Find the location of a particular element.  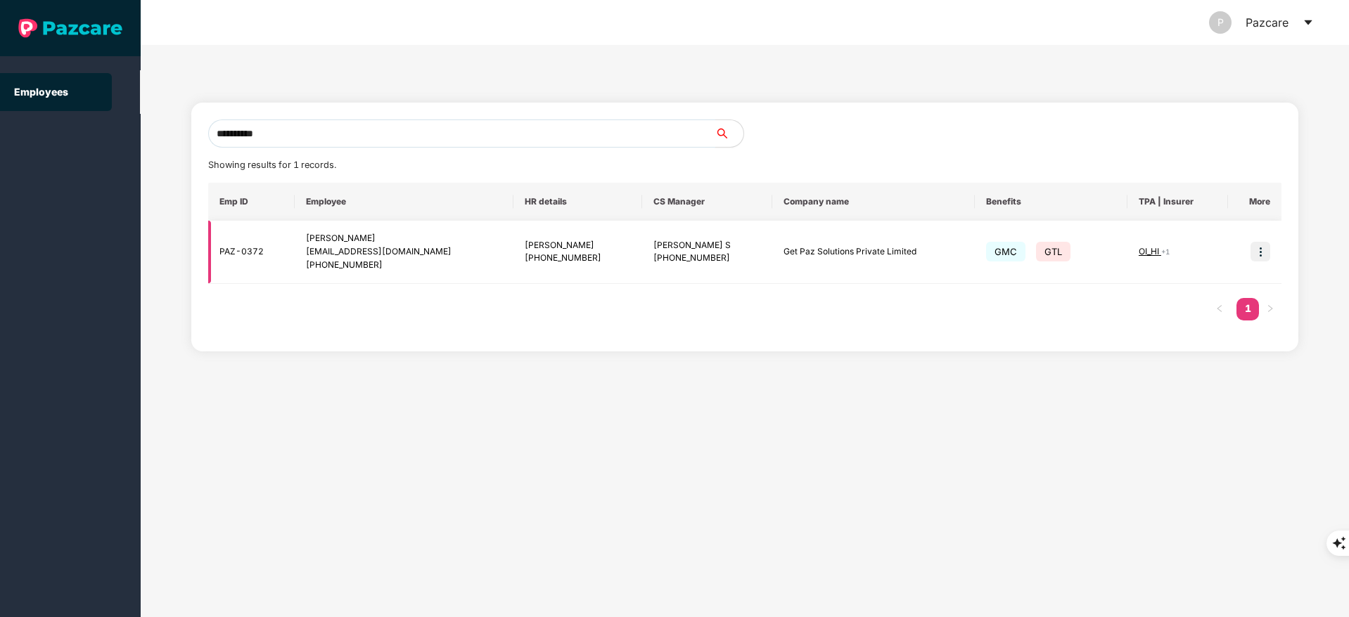

span: right is located at coordinates (1270, 309).